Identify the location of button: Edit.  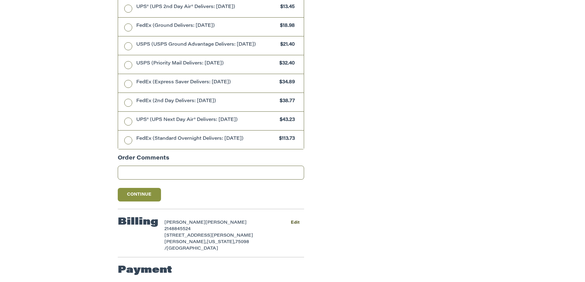
(295, 223).